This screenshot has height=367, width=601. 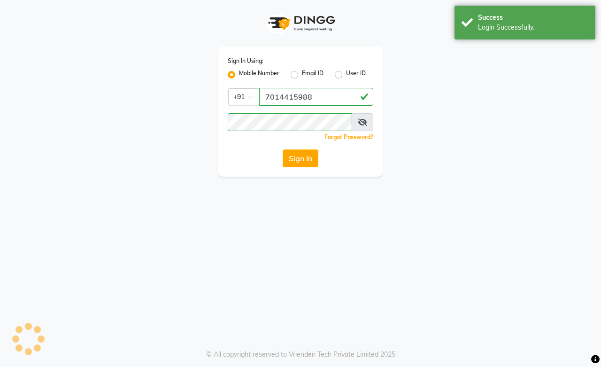 What do you see at coordinates (259, 75) in the screenshot?
I see `label: Mobile Number` at bounding box center [259, 75].